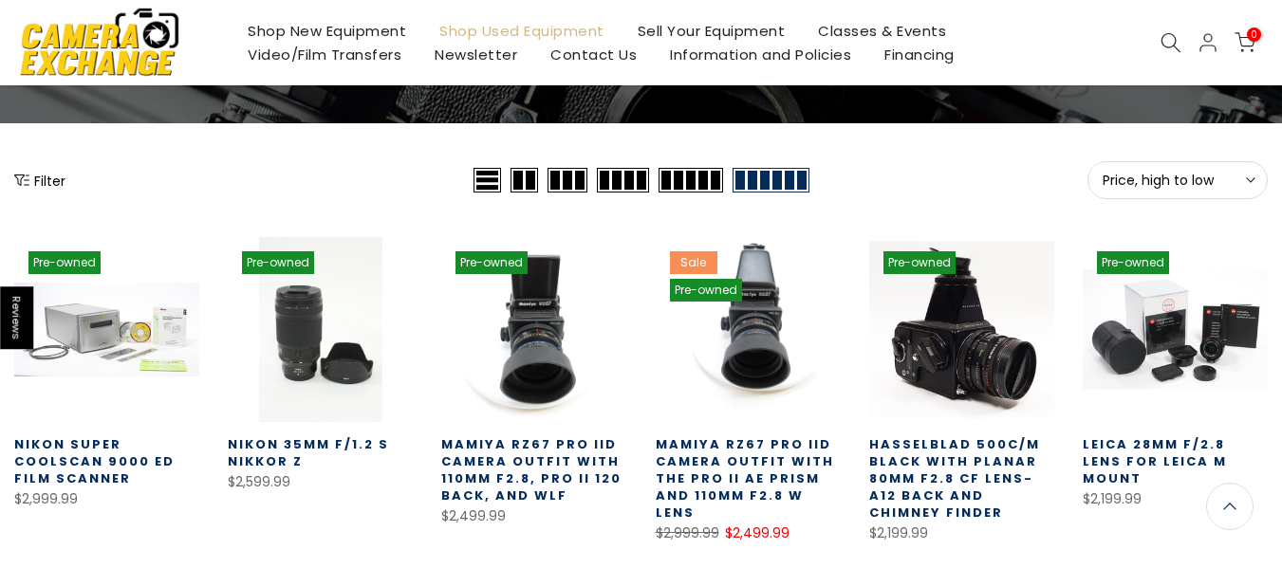 Image resolution: width=1282 pixels, height=568 pixels. Describe the element at coordinates (594, 54) in the screenshot. I see `a: Contact Us` at that location.